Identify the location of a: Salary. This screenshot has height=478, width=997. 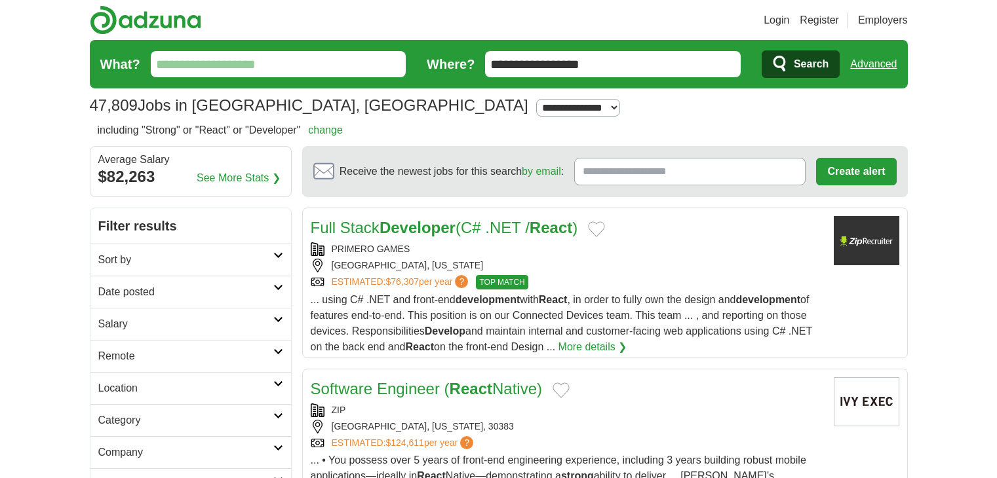
(191, 324).